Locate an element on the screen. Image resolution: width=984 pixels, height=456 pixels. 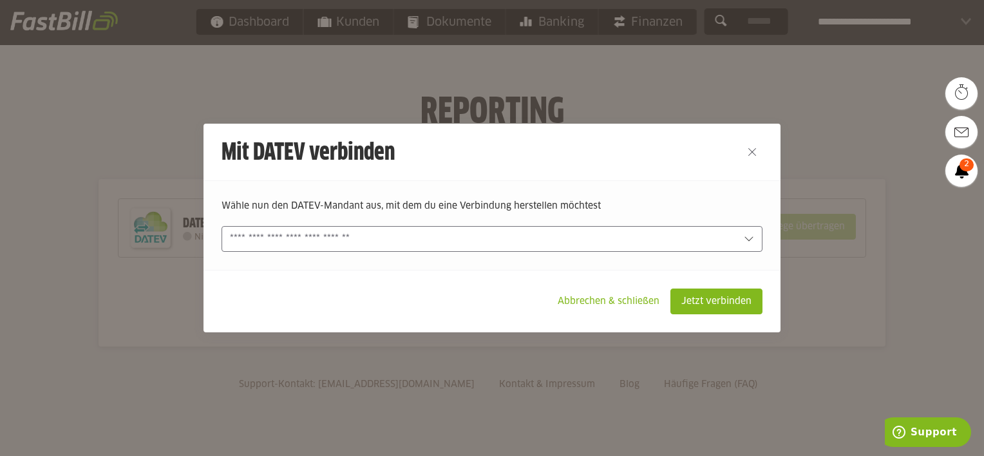
sl-button: Jetzt verbinden is located at coordinates (716, 301).